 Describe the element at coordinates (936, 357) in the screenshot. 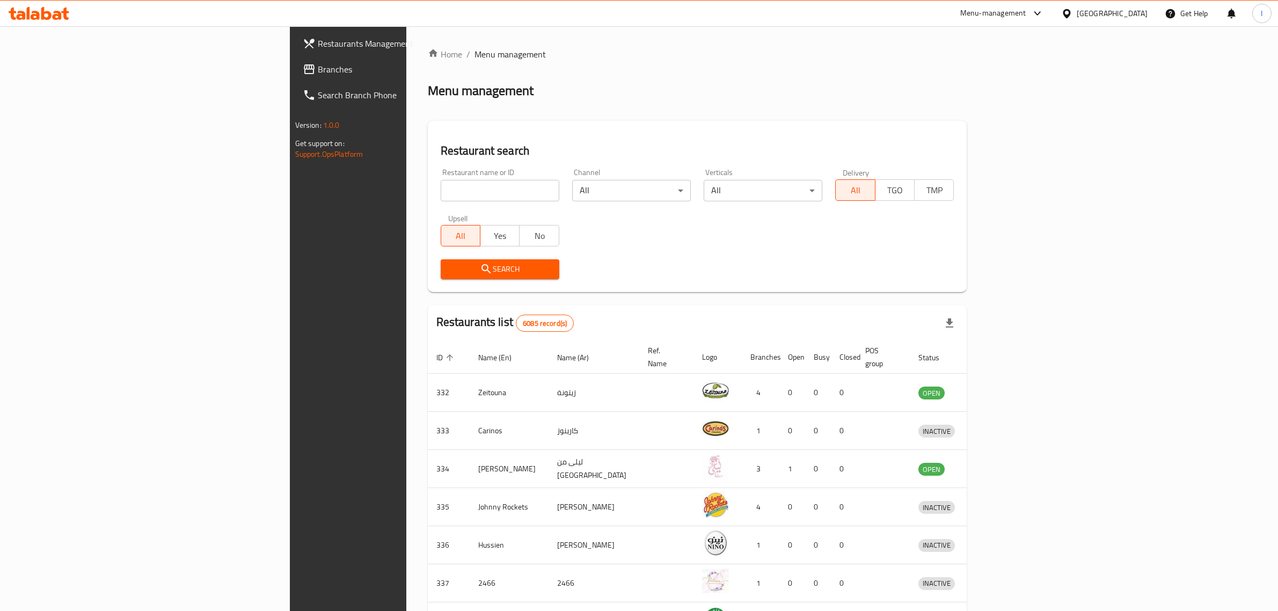

I see `span: Status` at that location.